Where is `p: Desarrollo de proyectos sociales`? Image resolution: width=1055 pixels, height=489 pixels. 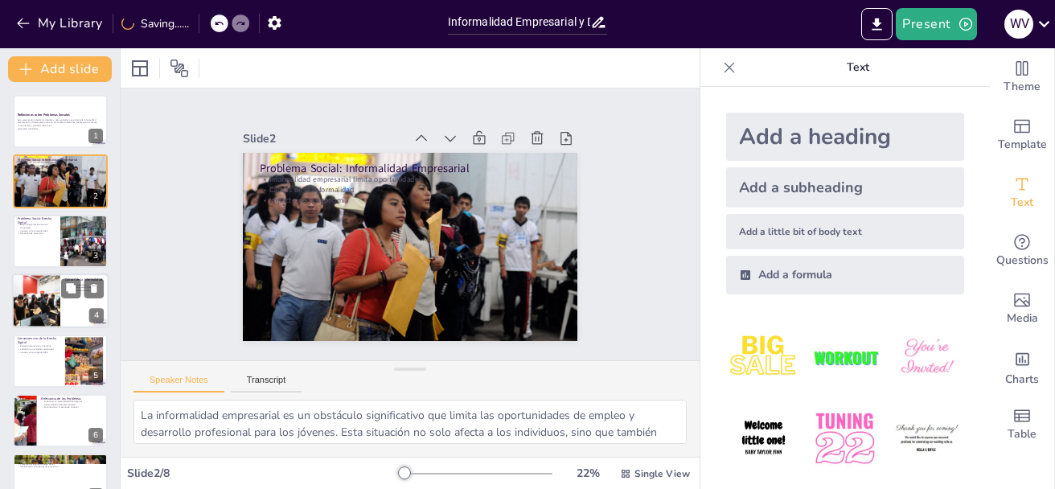
p: Desarrollo de proyectos sociales is located at coordinates (60, 462).